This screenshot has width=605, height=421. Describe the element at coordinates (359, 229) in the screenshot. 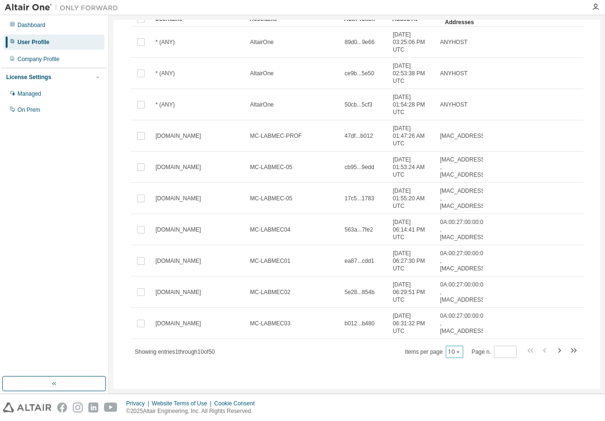

I see `span: 563a...7fe2` at that location.